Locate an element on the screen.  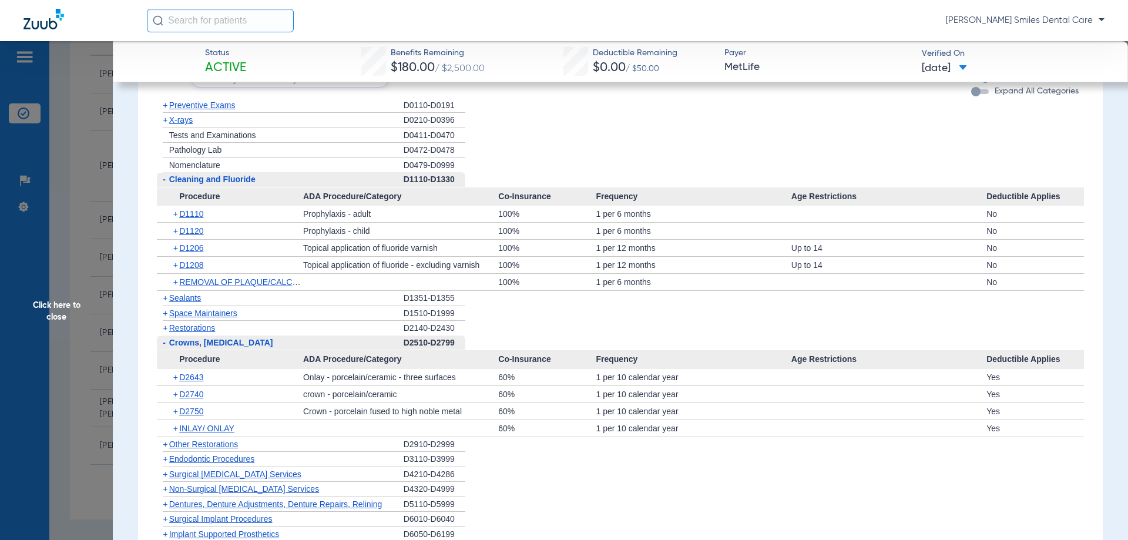
span: Status is located at coordinates (226, 53).